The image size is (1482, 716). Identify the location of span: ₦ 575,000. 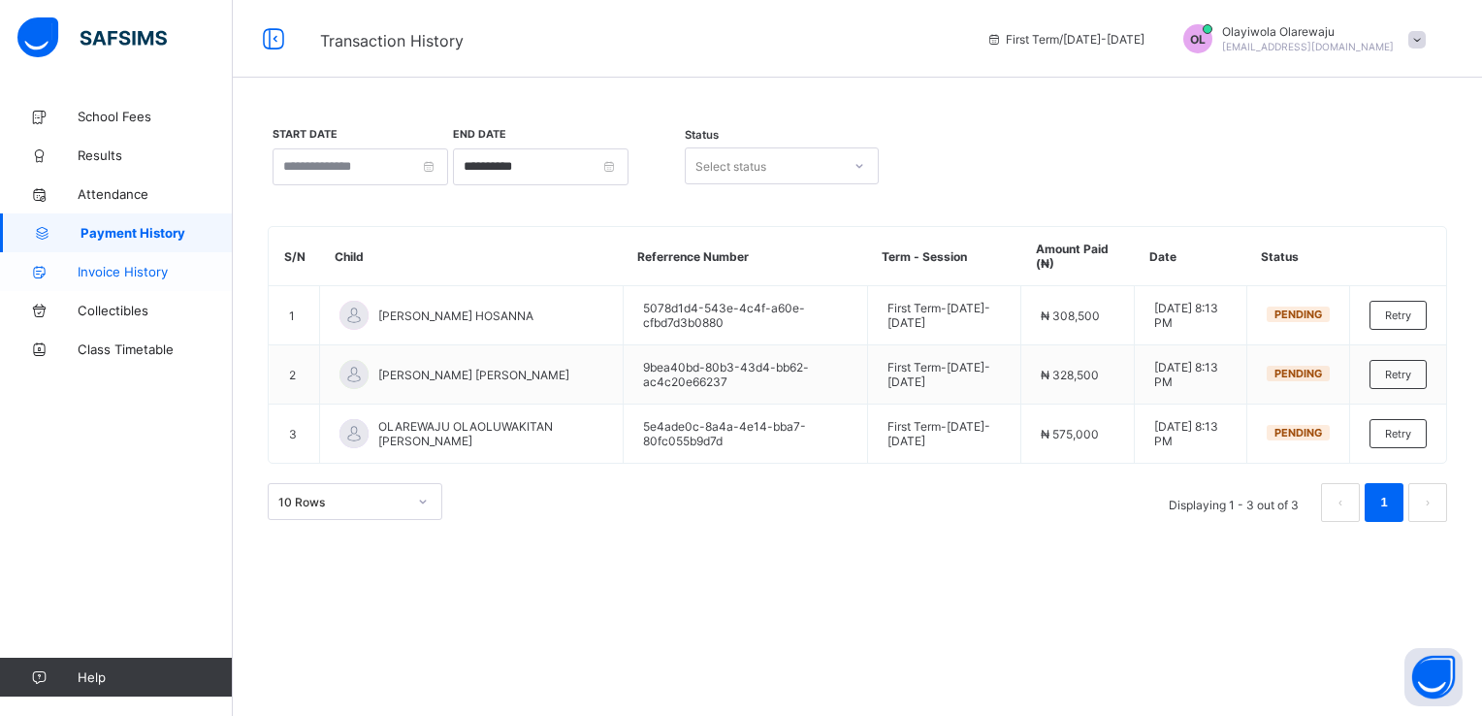
(1070, 433).